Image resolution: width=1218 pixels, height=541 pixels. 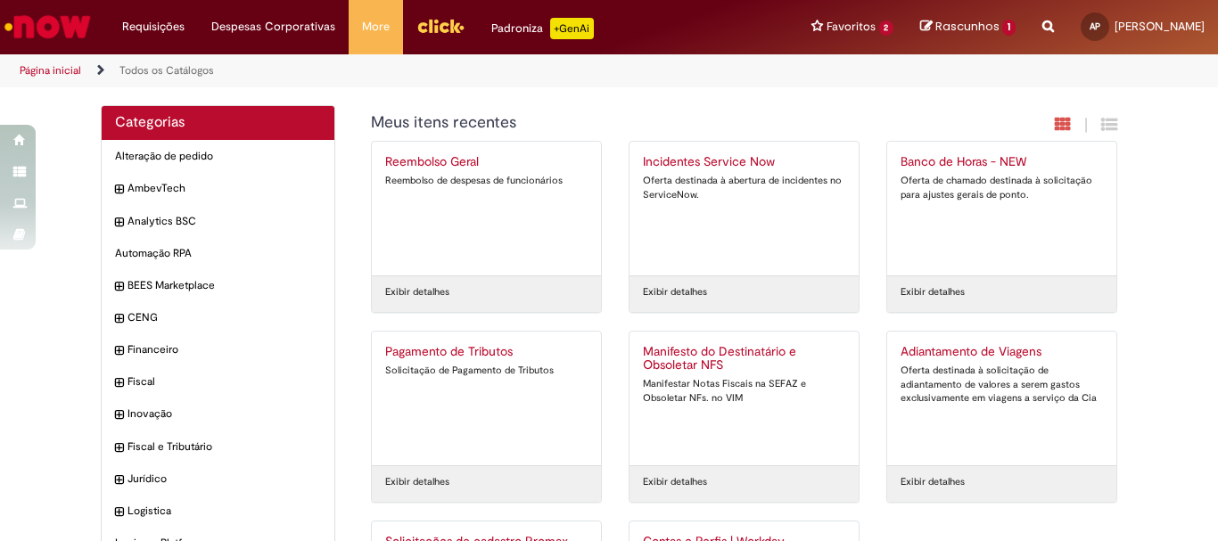 I want to click on div: expandir categoria Inovação Inovação, so click(x=217, y=414).